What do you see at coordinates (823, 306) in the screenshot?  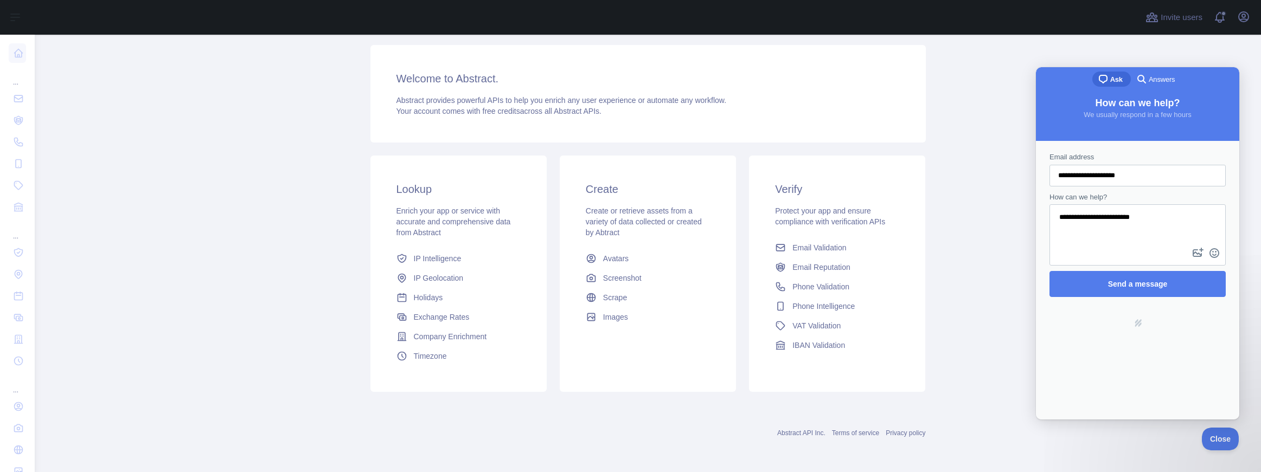 I see `span: Phone Intelligence` at bounding box center [823, 306].